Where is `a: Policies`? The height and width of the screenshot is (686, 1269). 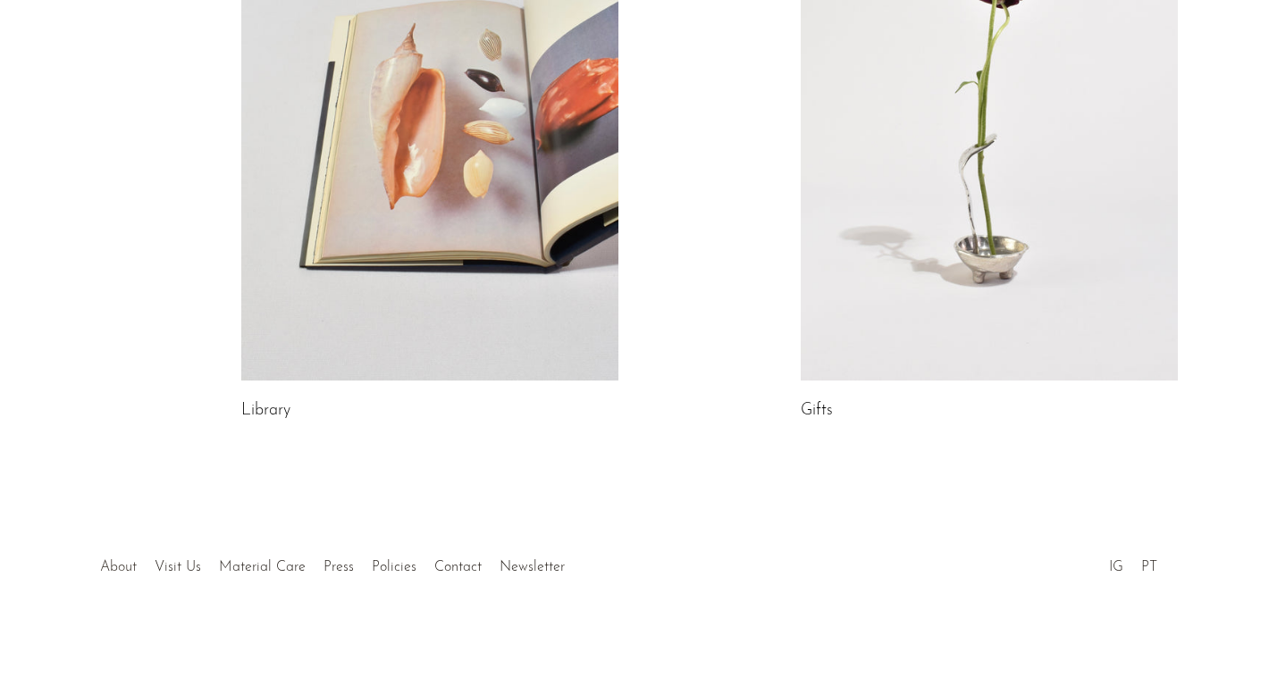 a: Policies is located at coordinates (394, 567).